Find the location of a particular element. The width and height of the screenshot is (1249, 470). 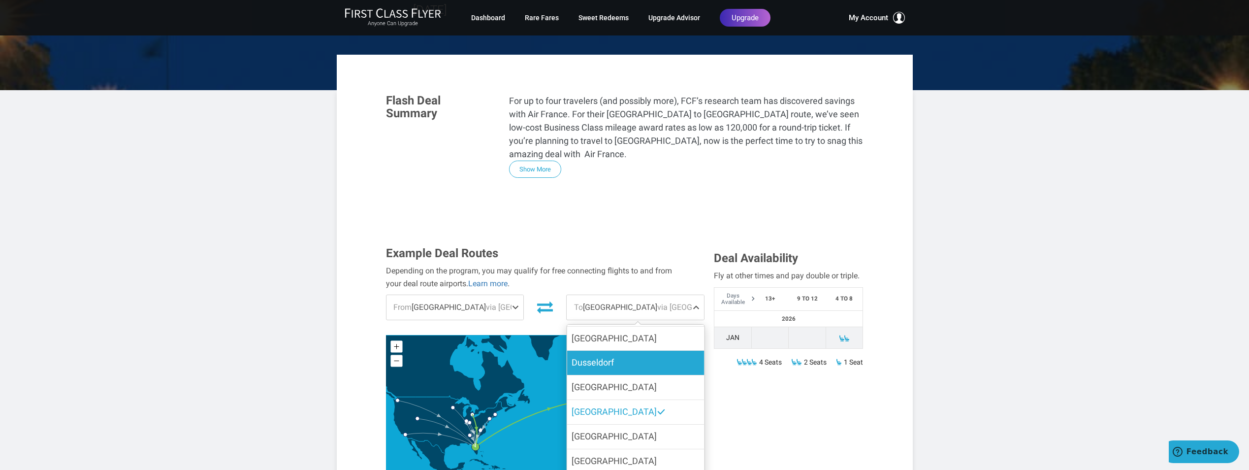

path: Jamaica is located at coordinates (484, 468).